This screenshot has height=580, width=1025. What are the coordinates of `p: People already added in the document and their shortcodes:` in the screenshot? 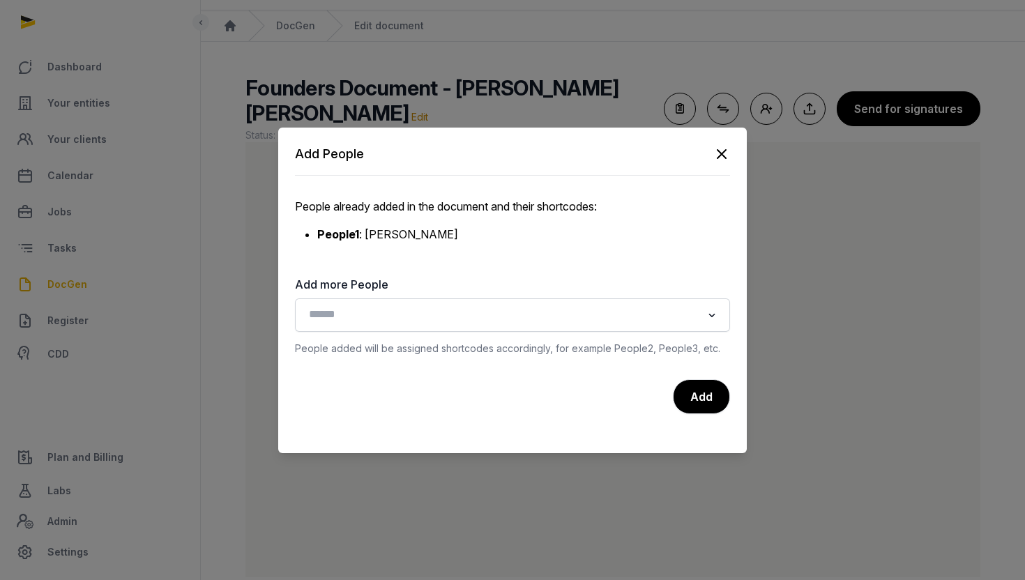 It's located at (513, 206).